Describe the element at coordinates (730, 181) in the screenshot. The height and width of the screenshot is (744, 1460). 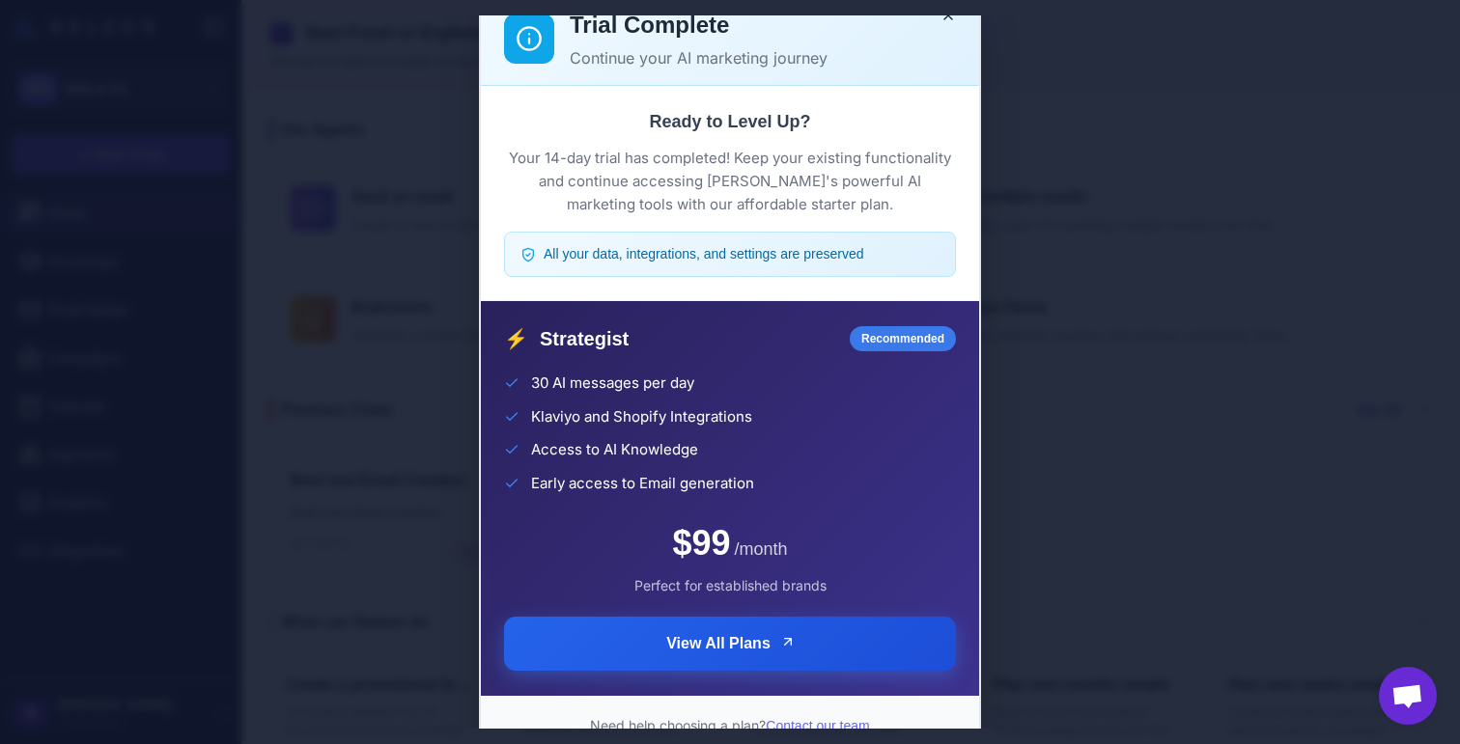
I see `p: Your 14-day trial has completed! Keep your existing functionality and continue accessing [PERSON_...` at that location.